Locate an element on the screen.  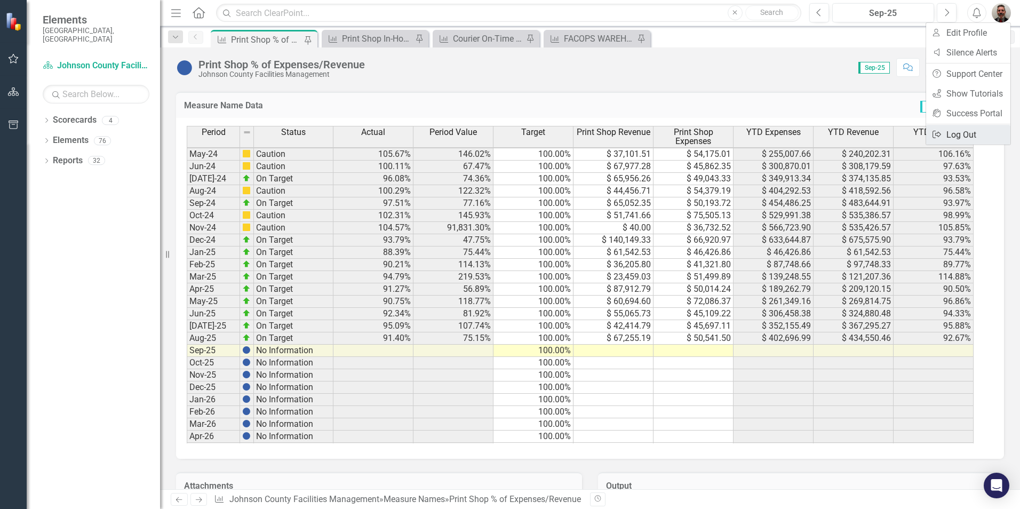
td: $ 402,696.99 is located at coordinates (774, 338).